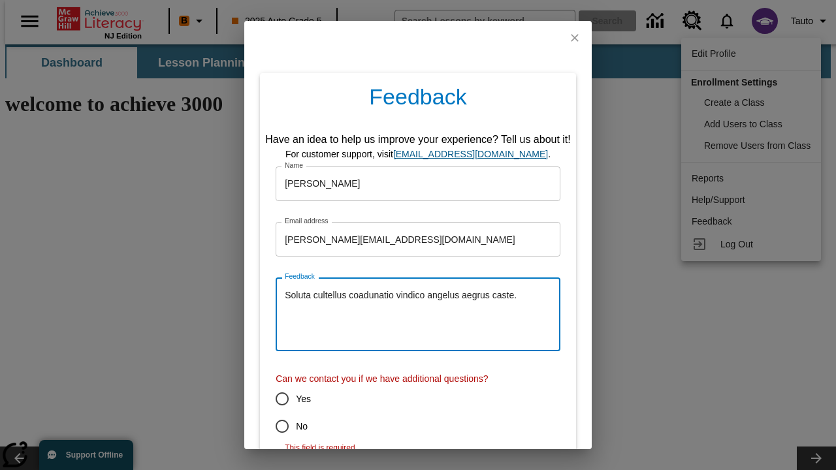 Image resolution: width=836 pixels, height=470 pixels. I want to click on a: support, will open in new browser tab, so click(470, 154).